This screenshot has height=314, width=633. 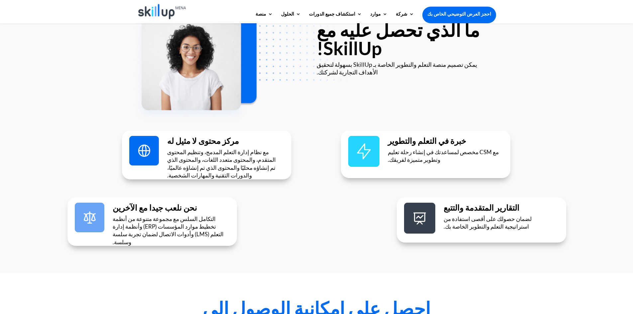 What do you see at coordinates (335, 17) in the screenshot?
I see `a: استكشاف جميع الدورات` at bounding box center [335, 17].